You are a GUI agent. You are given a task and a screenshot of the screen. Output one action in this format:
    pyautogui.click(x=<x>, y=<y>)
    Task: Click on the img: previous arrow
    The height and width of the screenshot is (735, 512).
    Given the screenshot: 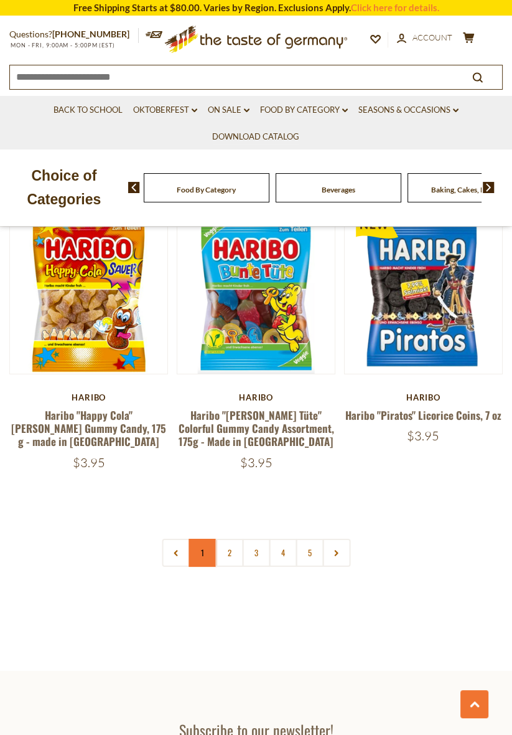 What is the action you would take?
    pyautogui.click(x=134, y=187)
    